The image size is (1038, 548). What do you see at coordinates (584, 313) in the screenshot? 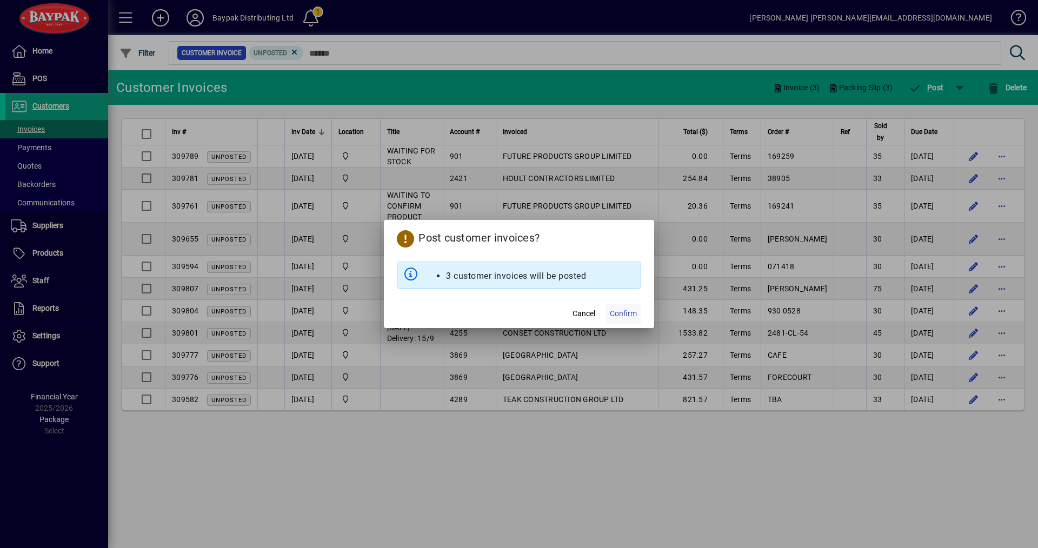
I see `span: Cancel` at bounding box center [584, 313].